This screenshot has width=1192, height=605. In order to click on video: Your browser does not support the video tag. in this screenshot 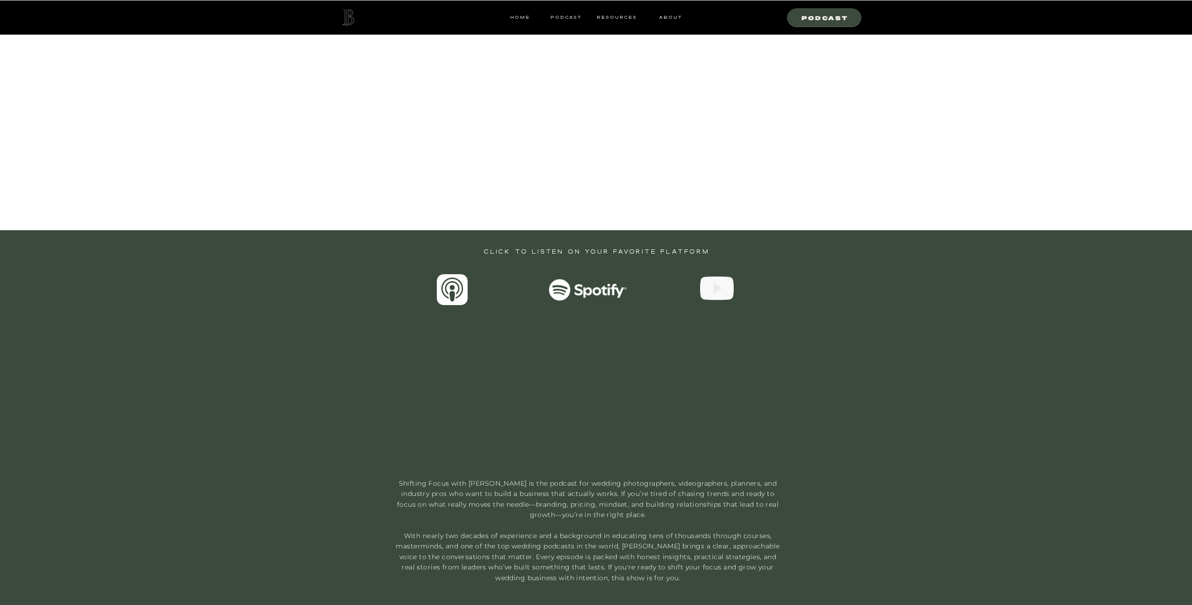, I will do `click(596, 389)`.